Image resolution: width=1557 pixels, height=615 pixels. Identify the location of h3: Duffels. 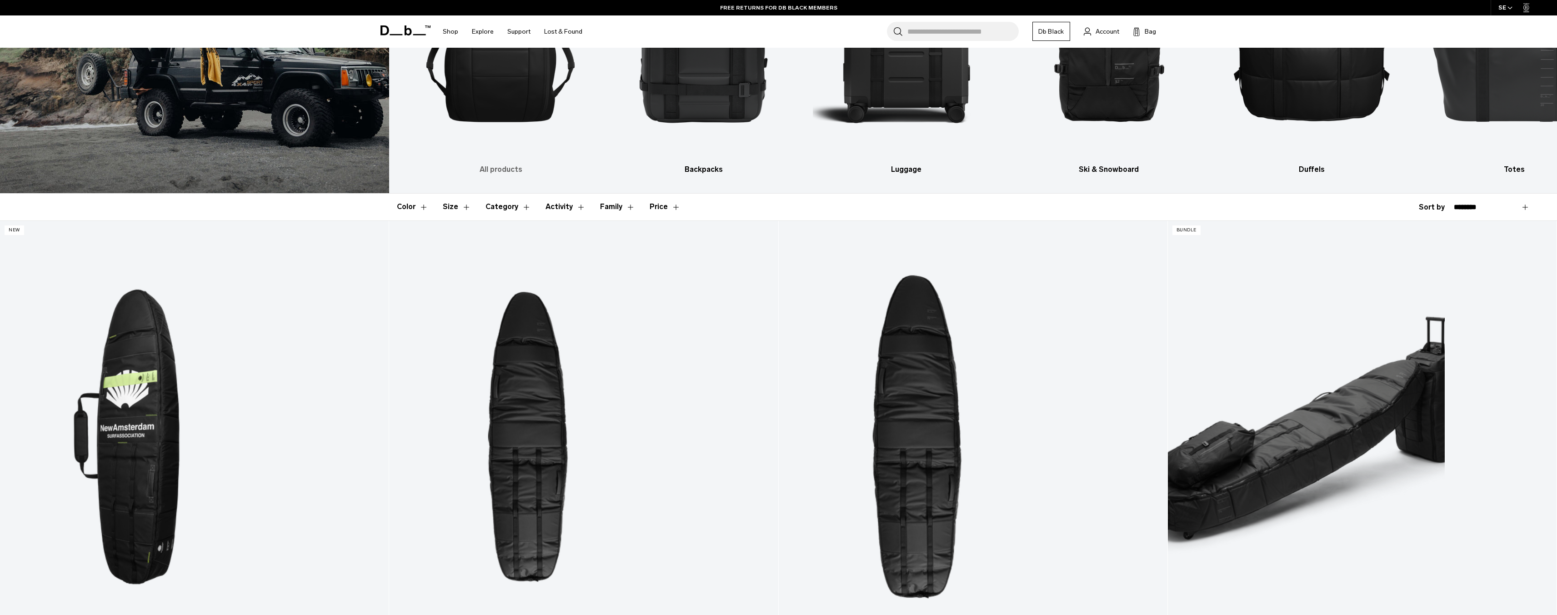
(1312, 170).